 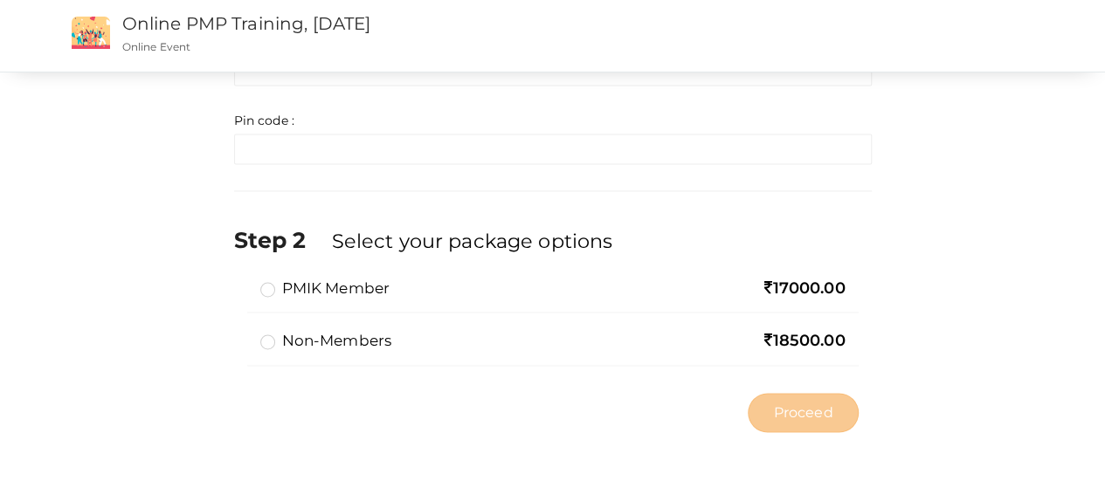 I want to click on label: PMIK Member, so click(x=325, y=288).